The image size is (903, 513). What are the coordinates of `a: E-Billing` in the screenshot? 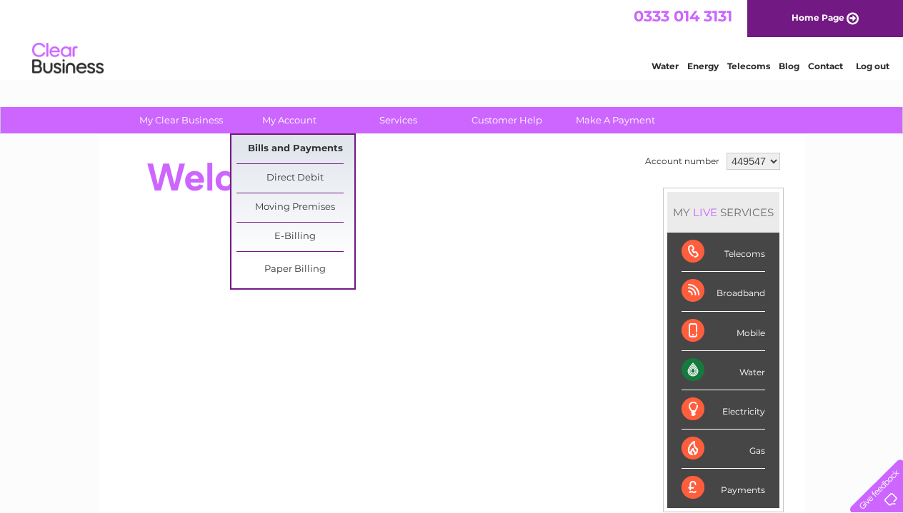 It's located at (295, 237).